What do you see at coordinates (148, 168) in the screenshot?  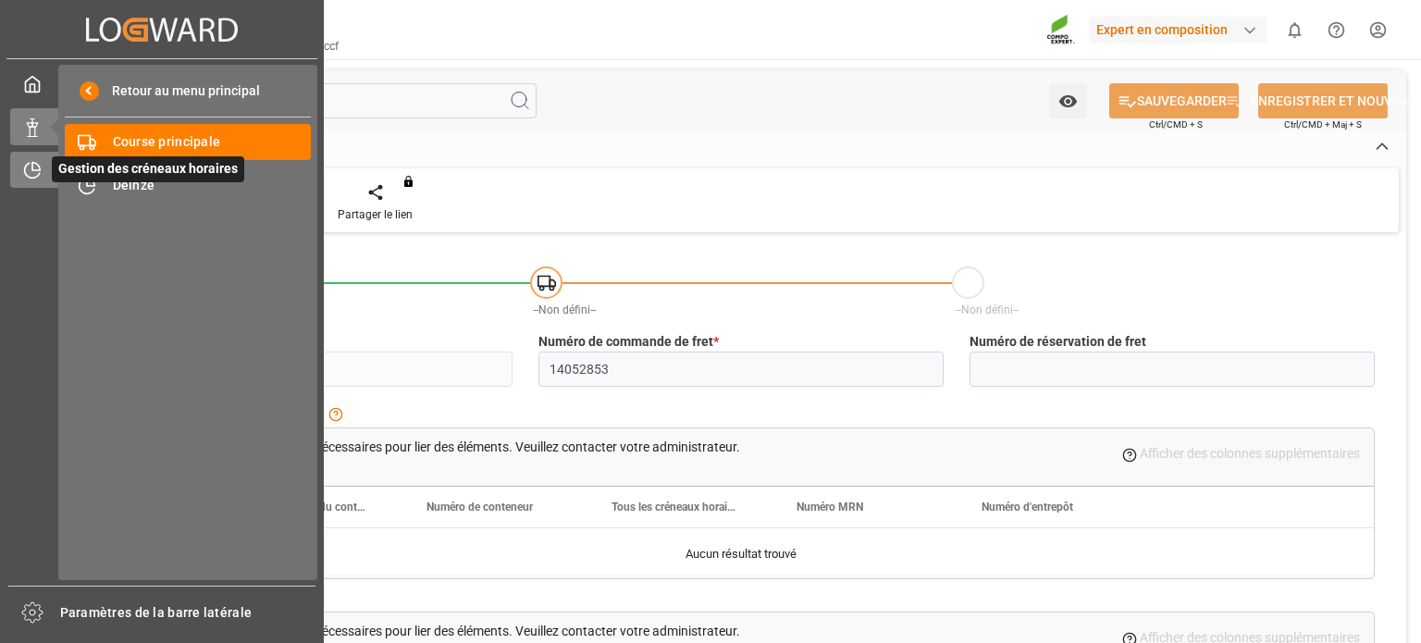 I see `font: Gestion des créneaux horaires` at bounding box center [148, 168].